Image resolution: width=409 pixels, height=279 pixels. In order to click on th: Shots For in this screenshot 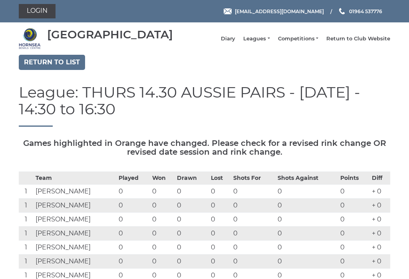, I will do `click(254, 178)`.